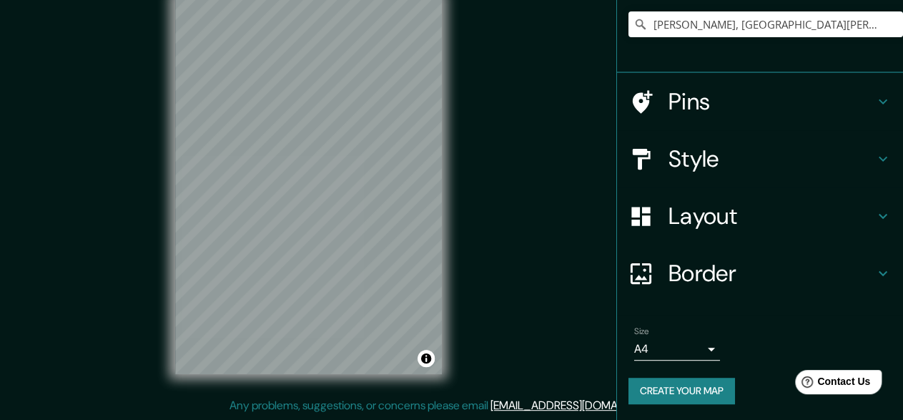 The width and height of the screenshot is (903, 420). I want to click on h4: Layout, so click(771, 216).